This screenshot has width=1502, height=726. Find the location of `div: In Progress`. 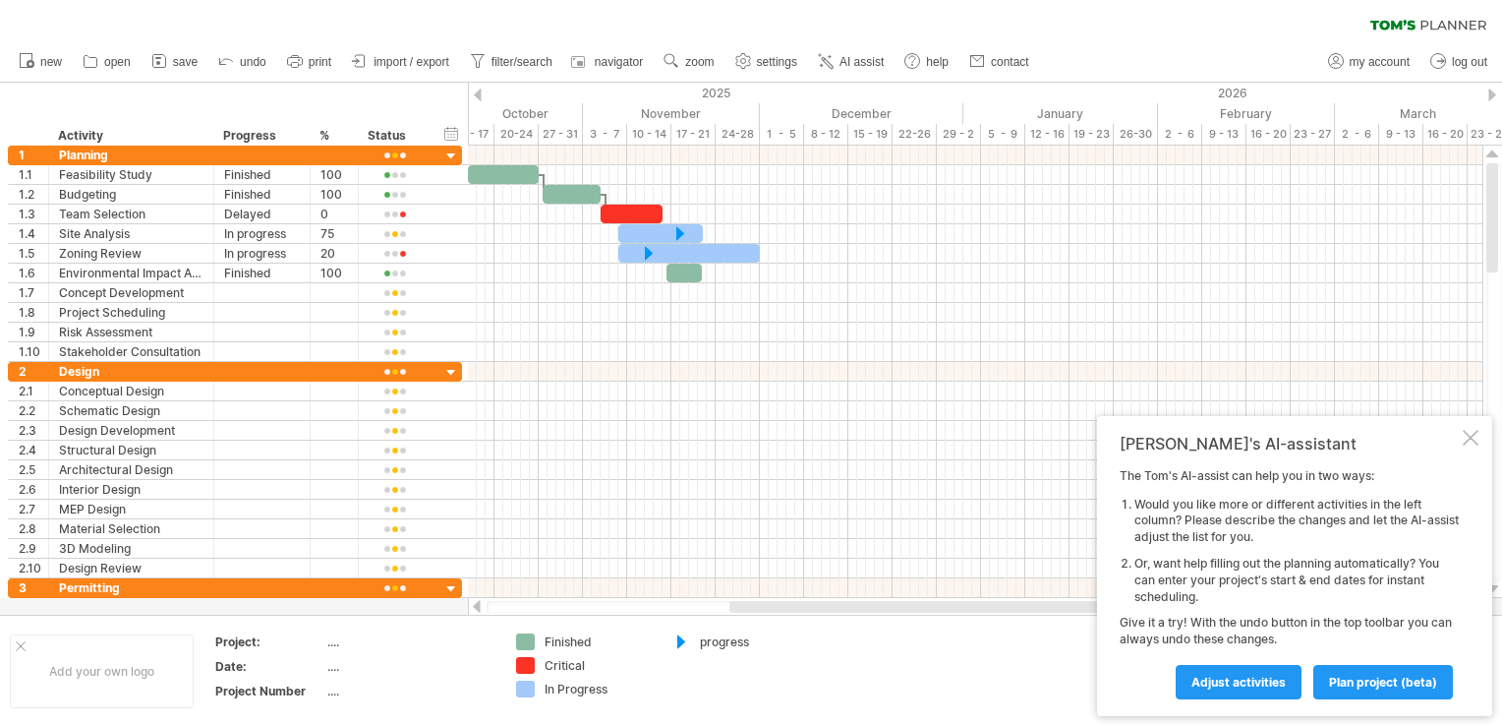

div: In Progress is located at coordinates (598, 688).